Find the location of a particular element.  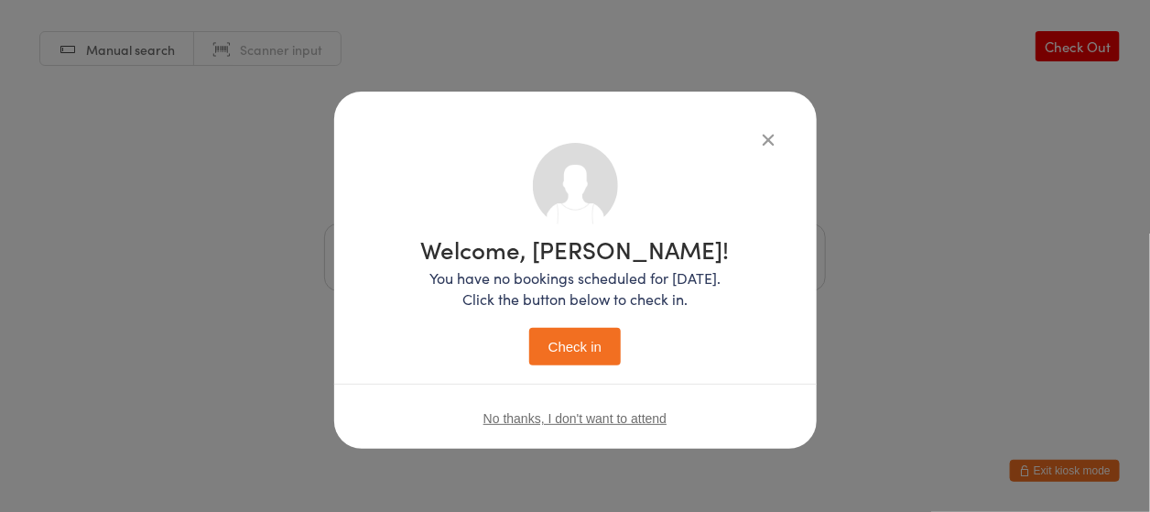

img: no_photo.png is located at coordinates (575, 185).